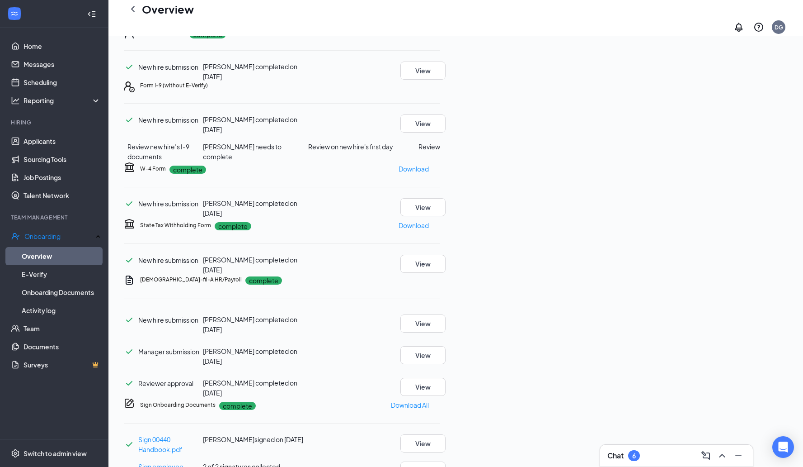 This screenshot has height=467, width=803. What do you see at coordinates (55, 453) in the screenshot?
I see `div: Switch to admin view` at bounding box center [55, 453].